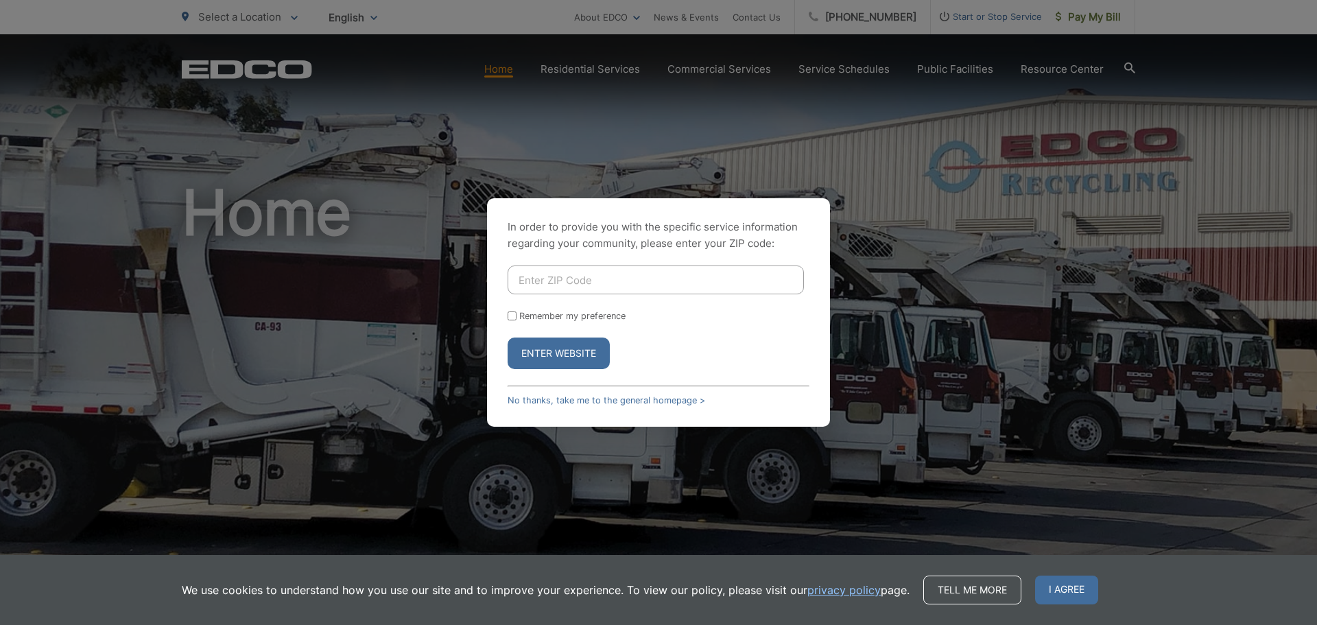 The height and width of the screenshot is (625, 1317). What do you see at coordinates (606, 400) in the screenshot?
I see `a: No thanks, take me to the general homepage >` at bounding box center [606, 400].